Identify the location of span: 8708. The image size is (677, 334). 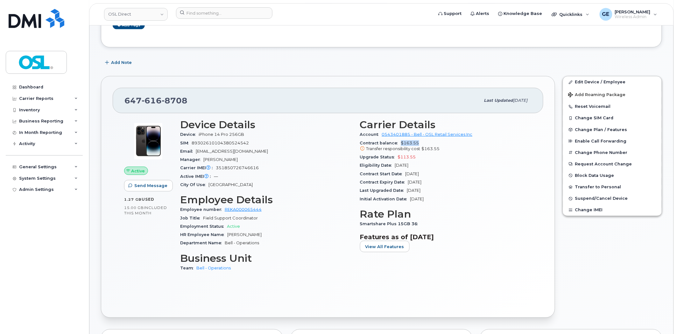
(174, 101).